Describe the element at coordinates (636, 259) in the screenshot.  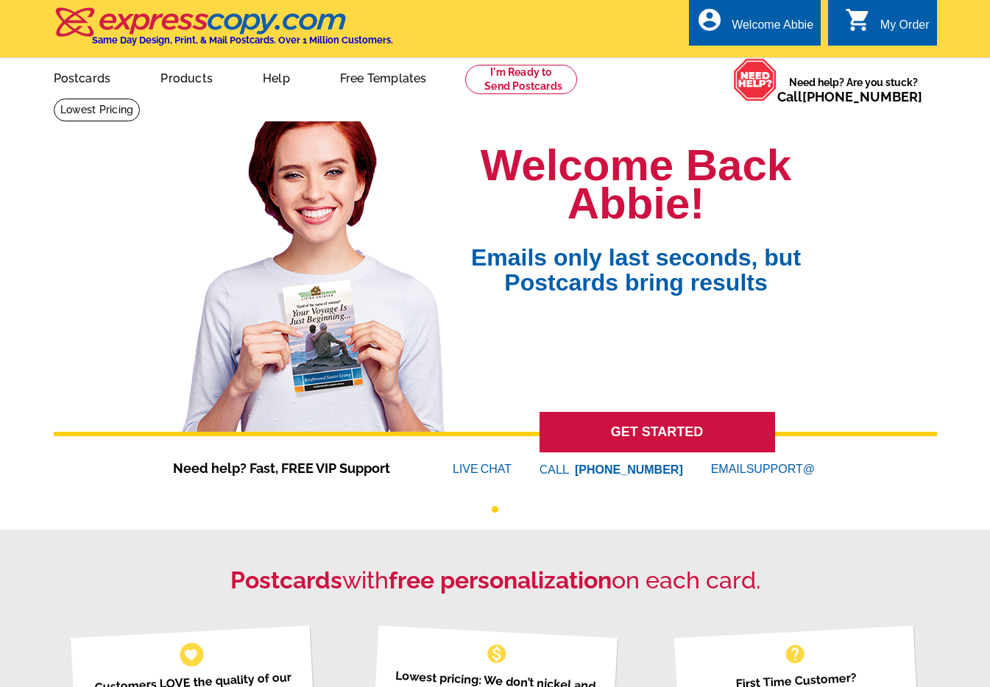
I see `span: Emails only last seconds, but Postcards bring results` at that location.